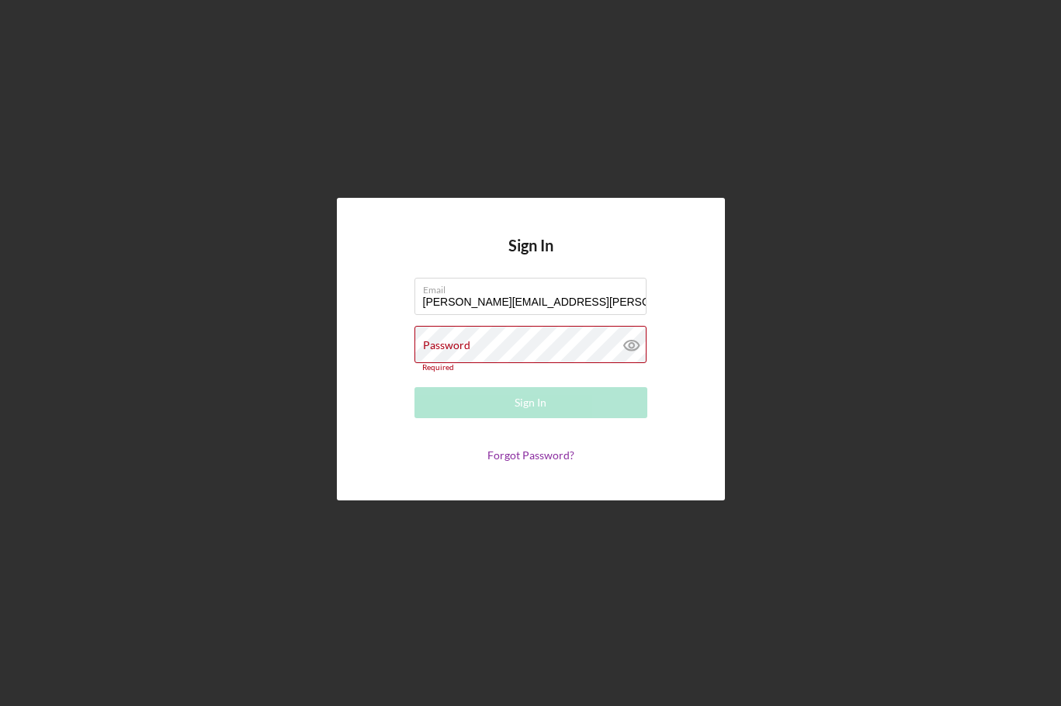 The height and width of the screenshot is (706, 1061). What do you see at coordinates (531, 257) in the screenshot?
I see `h4: Sign In` at bounding box center [531, 257].